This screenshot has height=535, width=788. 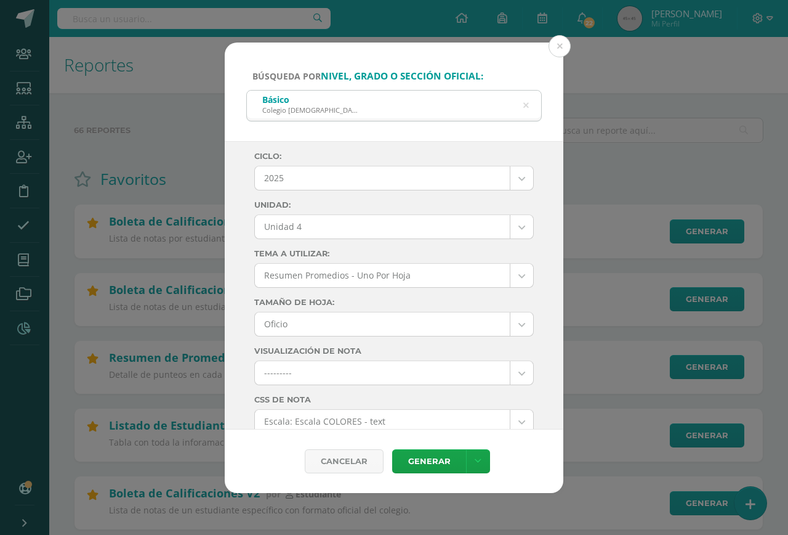 I want to click on a: 2025, so click(x=394, y=178).